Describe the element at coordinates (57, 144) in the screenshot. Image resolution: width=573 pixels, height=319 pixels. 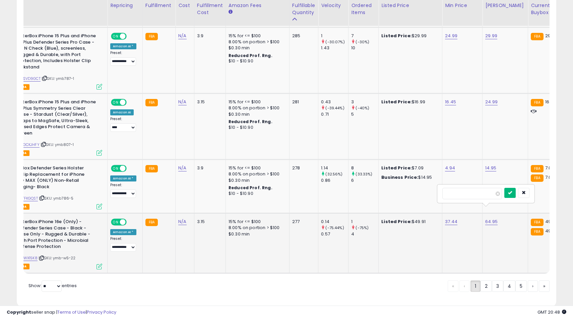
I see `span: | SKU: ymb807-1` at that location.